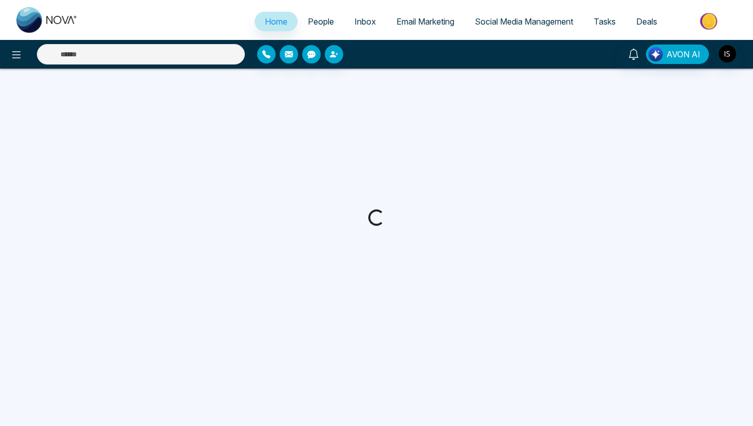 The width and height of the screenshot is (753, 426). Describe the element at coordinates (425, 22) in the screenshot. I see `a: Email Marketing` at that location.